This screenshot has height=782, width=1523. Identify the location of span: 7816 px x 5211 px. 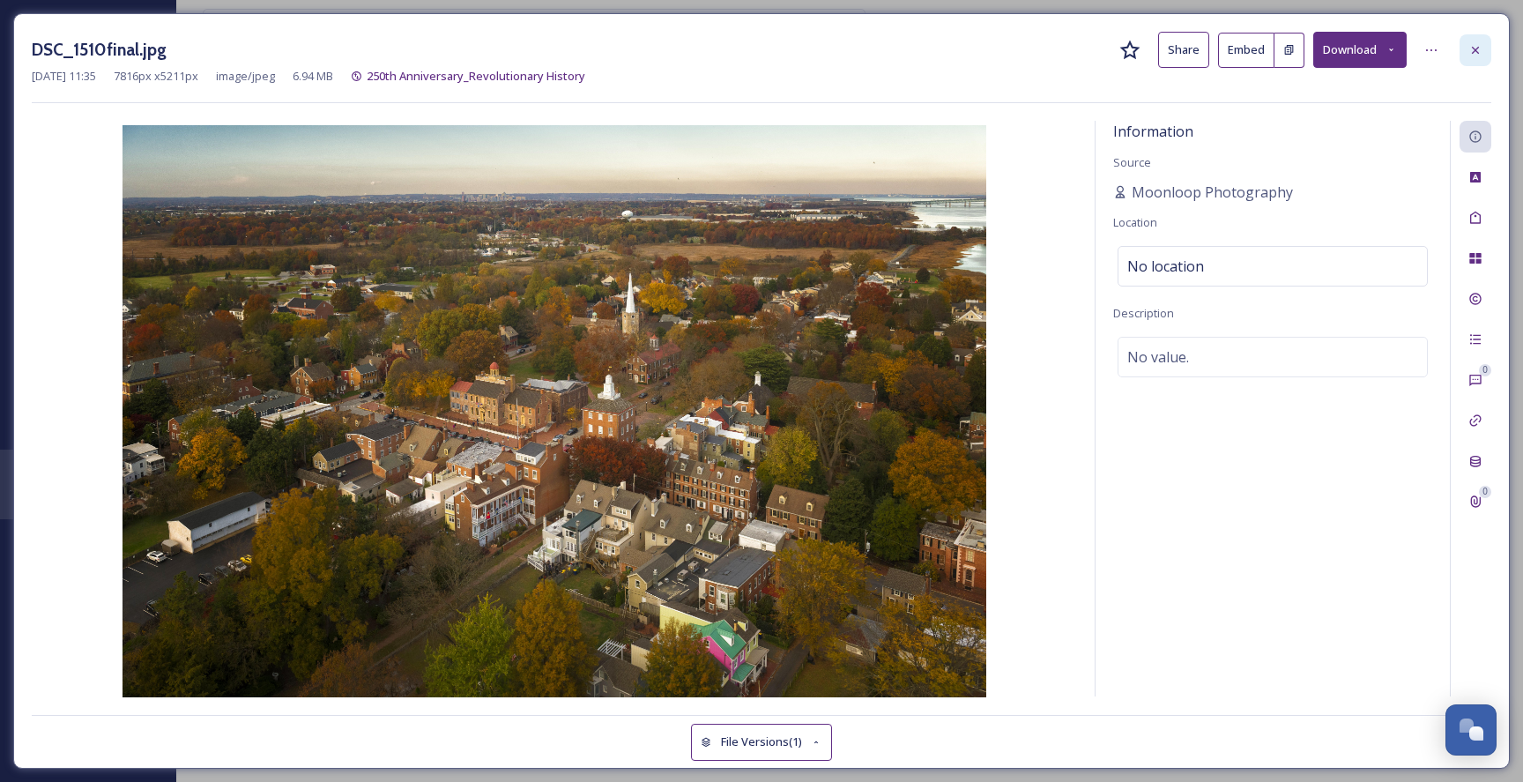
(156, 76).